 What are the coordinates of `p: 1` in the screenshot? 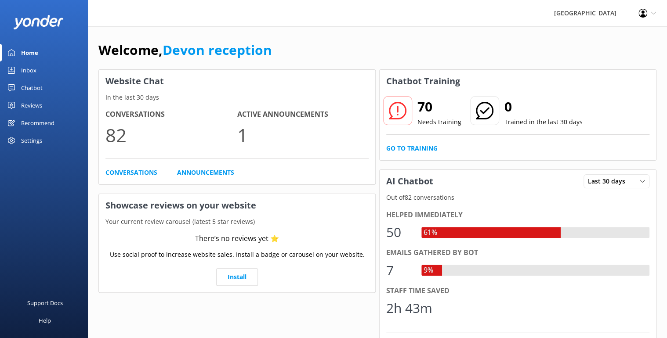 It's located at (303, 135).